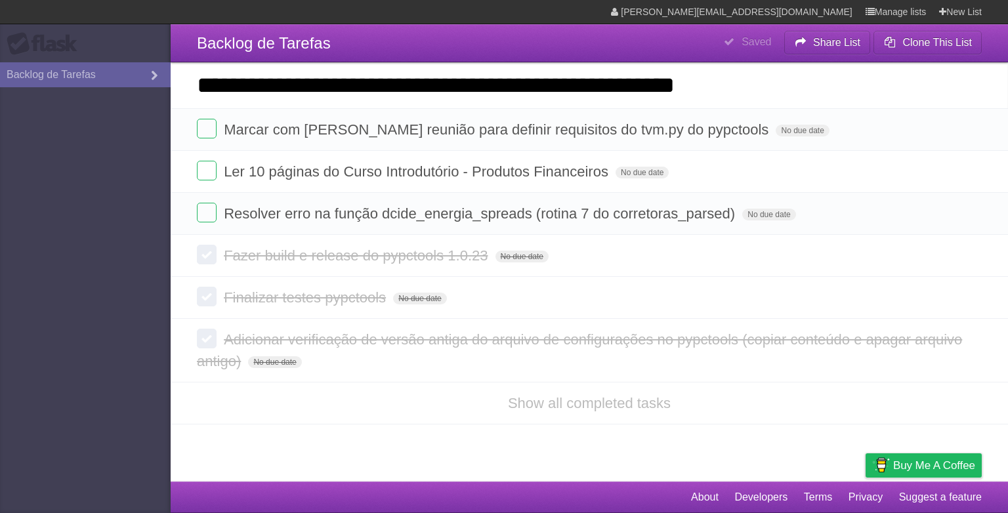 This screenshot has height=513, width=1008. I want to click on span: Finalizar testes pypctools, so click(307, 297).